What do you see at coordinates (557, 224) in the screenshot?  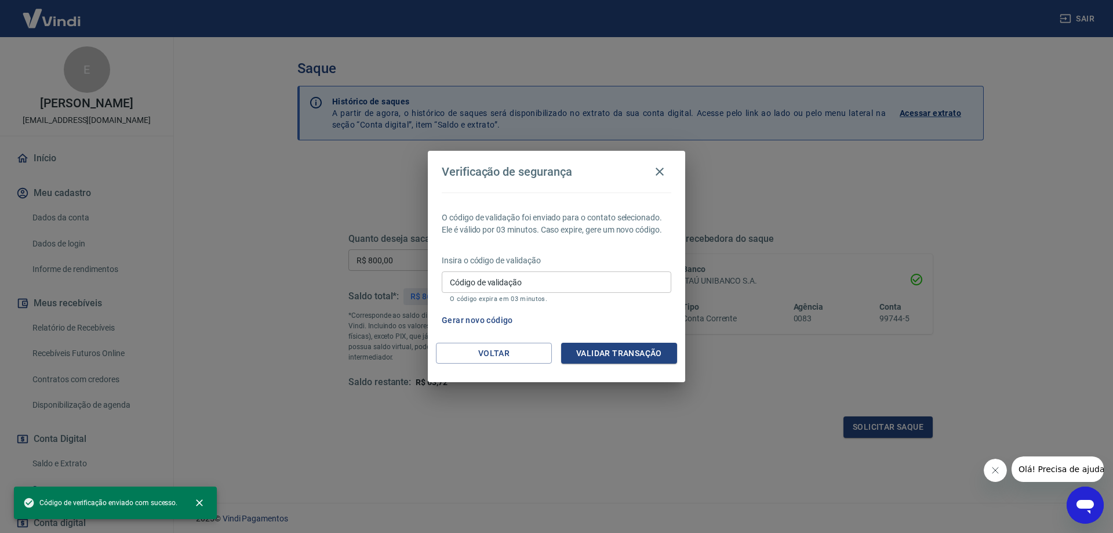 I see `p: O código de validação foi enviado para o contato selecionado. Ele é válido por 03 minutos. Caso e...` at bounding box center [557, 224].